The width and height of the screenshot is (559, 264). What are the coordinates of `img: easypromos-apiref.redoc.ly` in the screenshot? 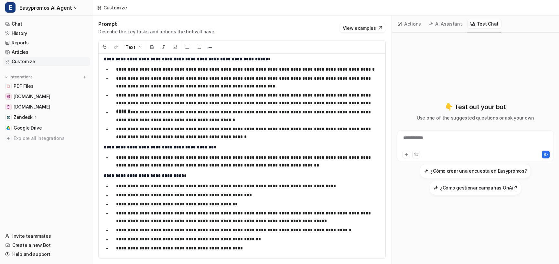 It's located at (8, 107).